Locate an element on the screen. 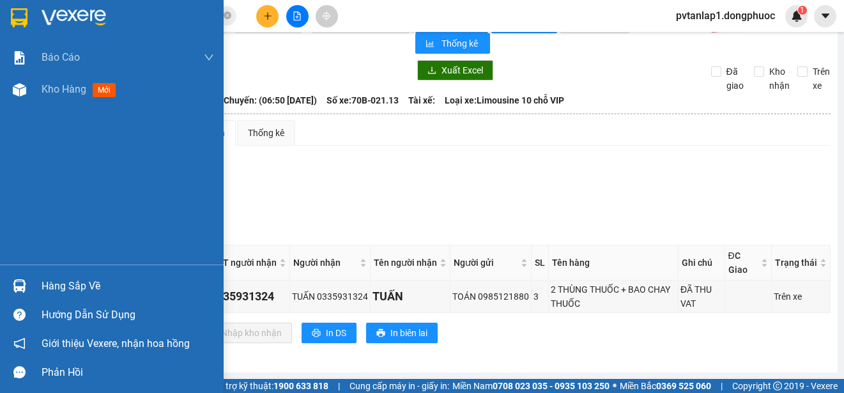 This screenshot has width=844, height=393. div: Thống kê is located at coordinates (266, 133).